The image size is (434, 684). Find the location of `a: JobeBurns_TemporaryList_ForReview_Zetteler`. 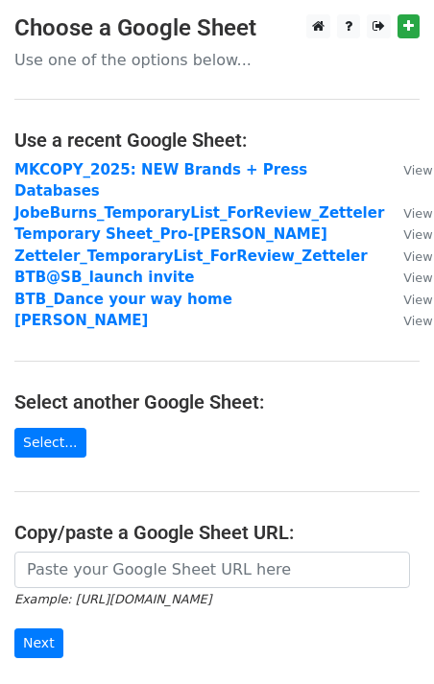

a: JobeBurns_TemporaryList_ForReview_Zetteler is located at coordinates (199, 213).